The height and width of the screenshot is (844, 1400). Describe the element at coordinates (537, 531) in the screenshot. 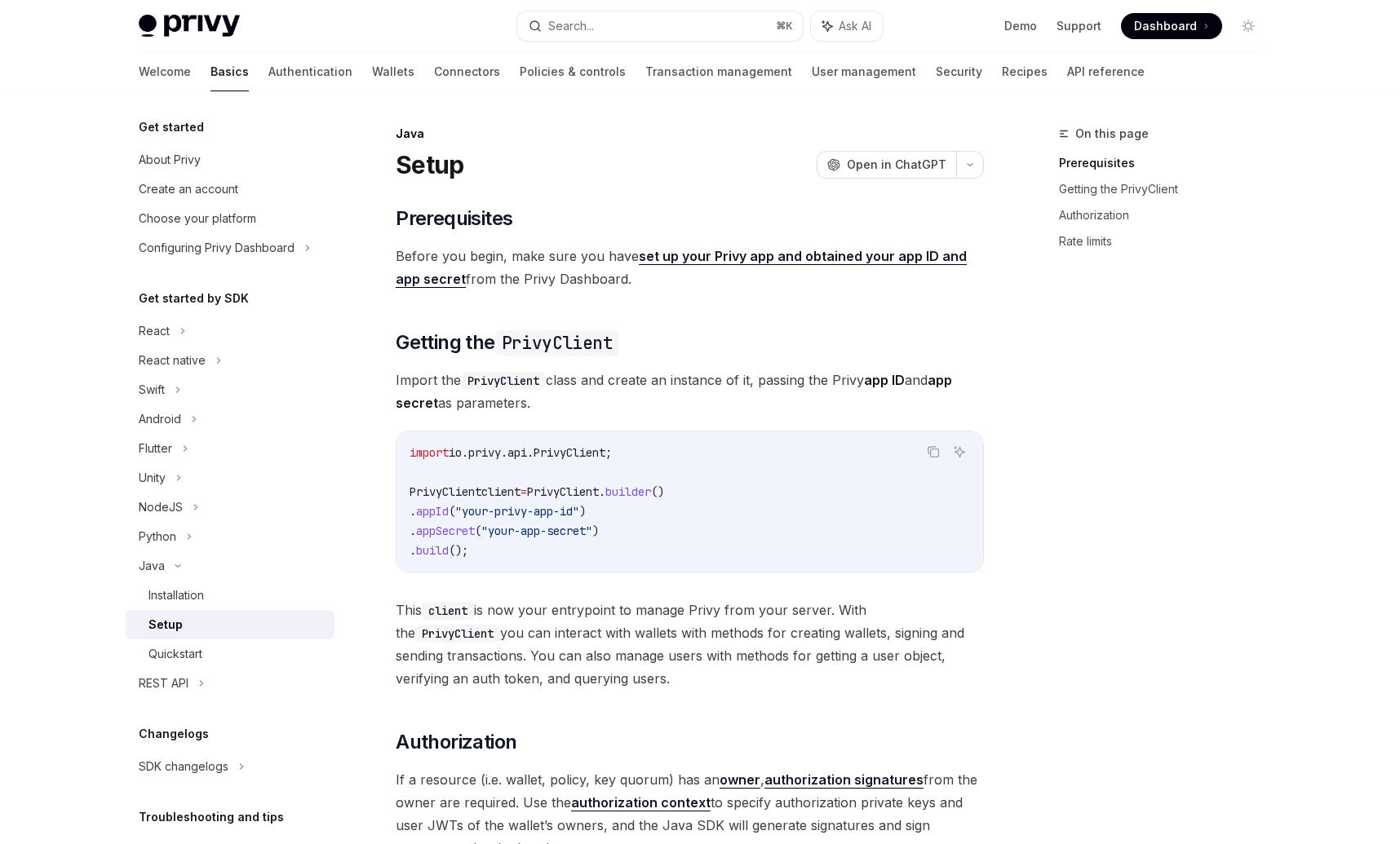

I see `span: "your-app-secret"` at that location.